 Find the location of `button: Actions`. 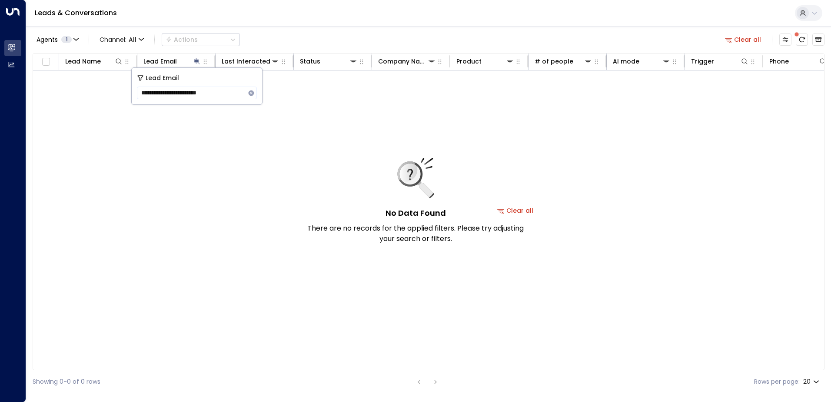

button: Actions is located at coordinates (201, 40).